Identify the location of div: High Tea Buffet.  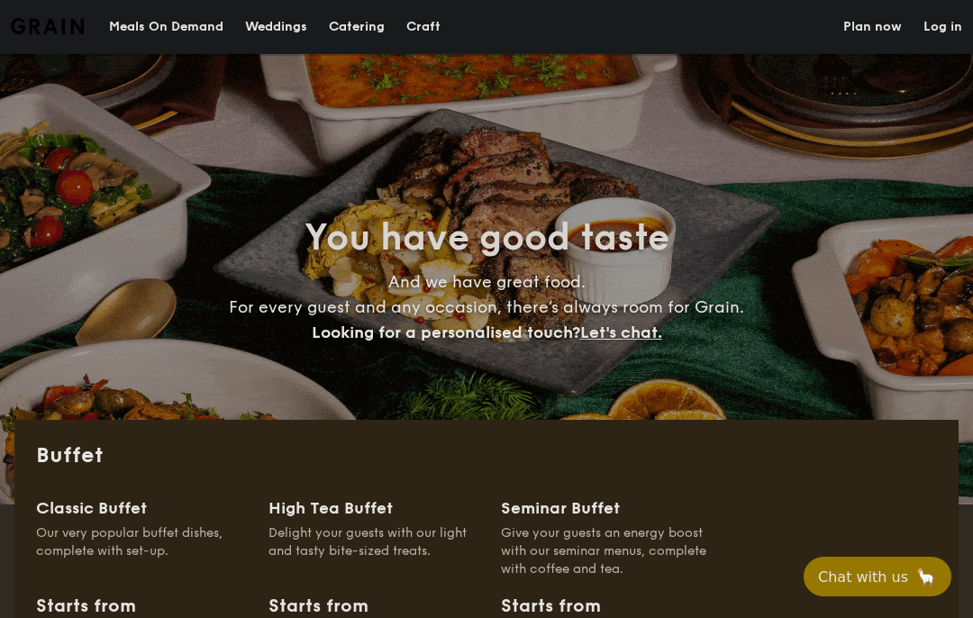
(374, 508).